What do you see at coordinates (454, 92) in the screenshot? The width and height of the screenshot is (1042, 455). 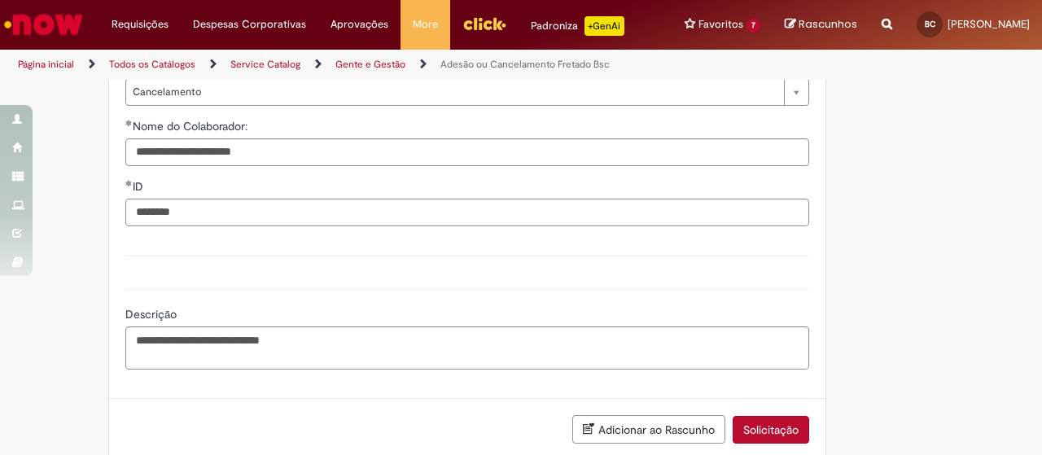 I see `span: Cancelamento` at bounding box center [454, 92].